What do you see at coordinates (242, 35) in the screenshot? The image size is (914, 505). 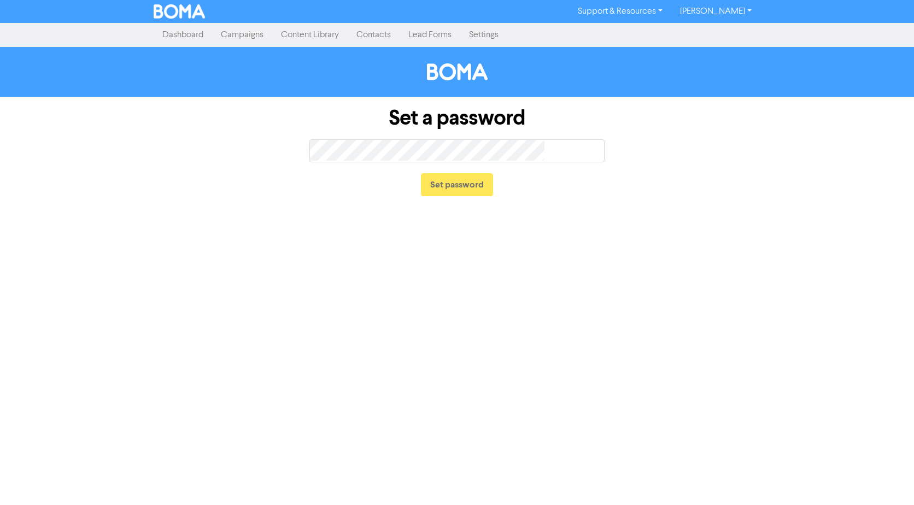 I see `a: Campaigns` at bounding box center [242, 35].